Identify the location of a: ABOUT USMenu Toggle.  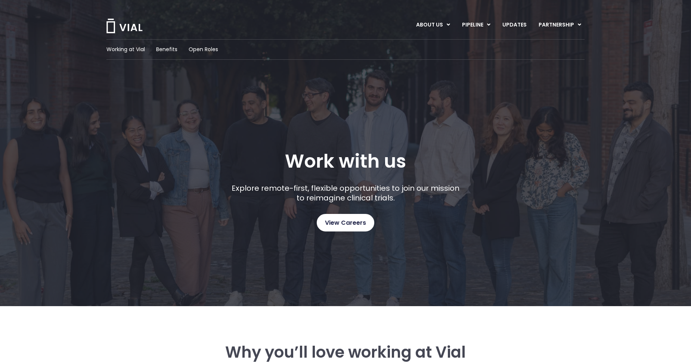
(433, 25).